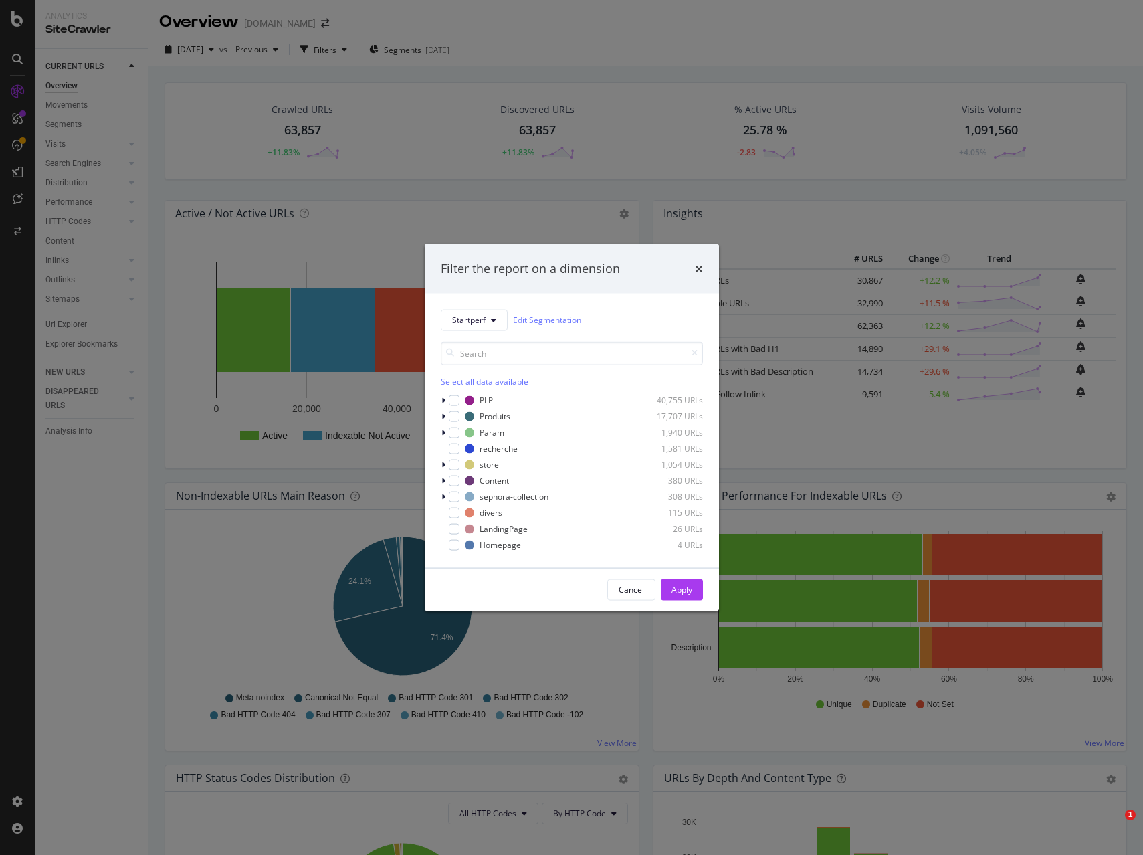 Image resolution: width=1143 pixels, height=855 pixels. I want to click on span: 1, so click(1131, 815).